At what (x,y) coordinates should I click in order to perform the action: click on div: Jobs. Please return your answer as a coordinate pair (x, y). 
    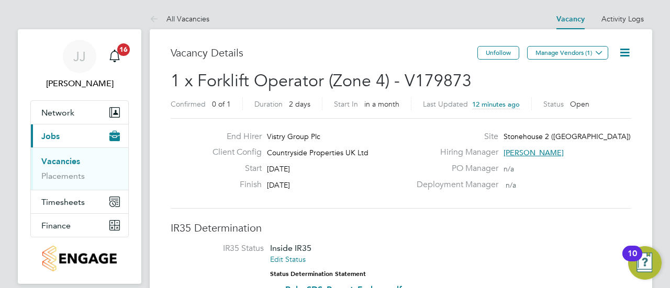
    Looking at the image, I should click on (80, 169).